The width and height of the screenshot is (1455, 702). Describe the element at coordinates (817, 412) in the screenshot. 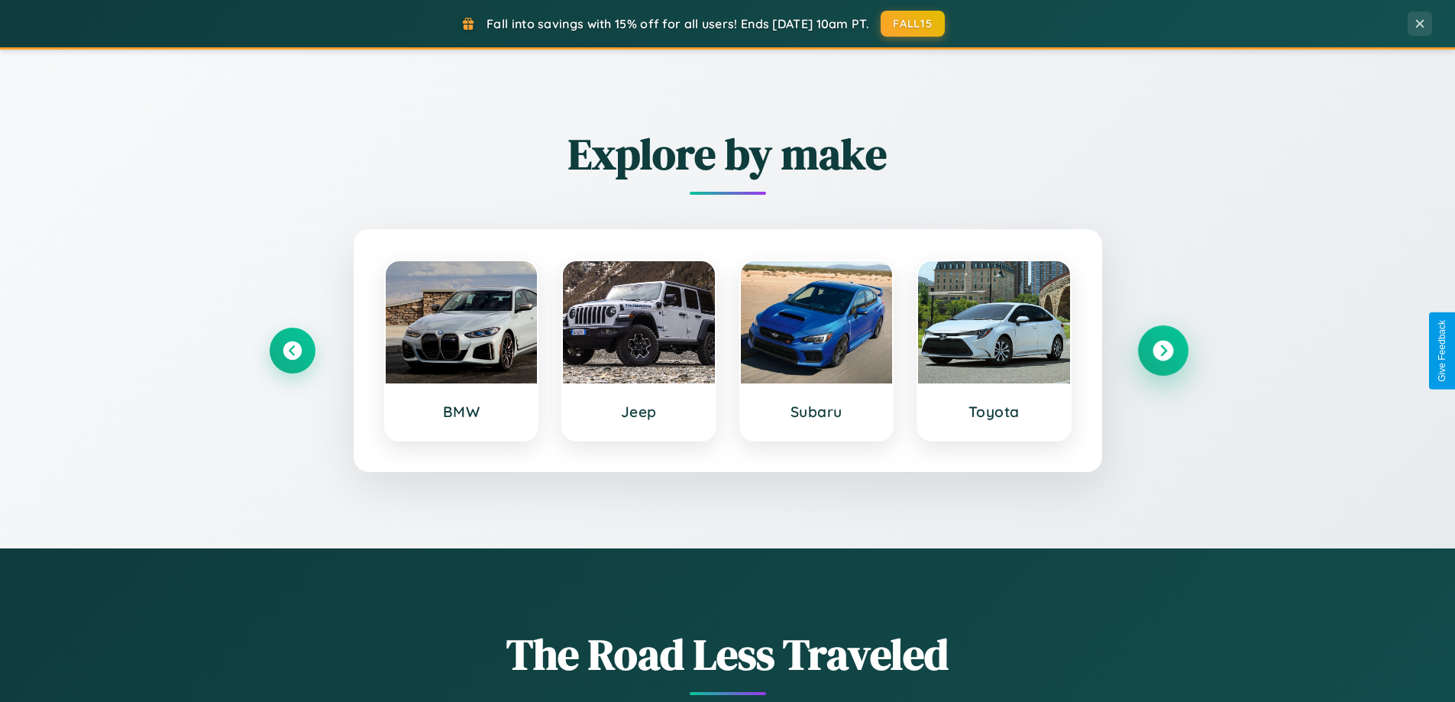

I see `h3: Subaru` at that location.